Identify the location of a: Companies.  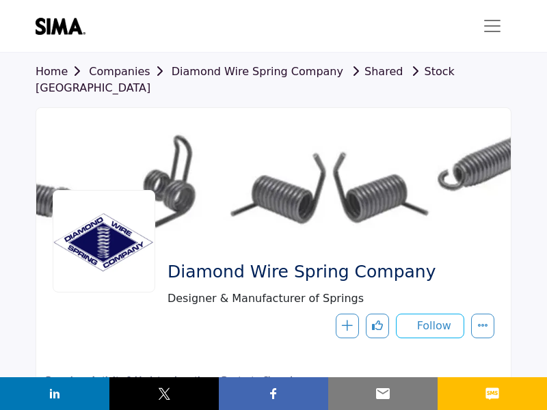
(130, 71).